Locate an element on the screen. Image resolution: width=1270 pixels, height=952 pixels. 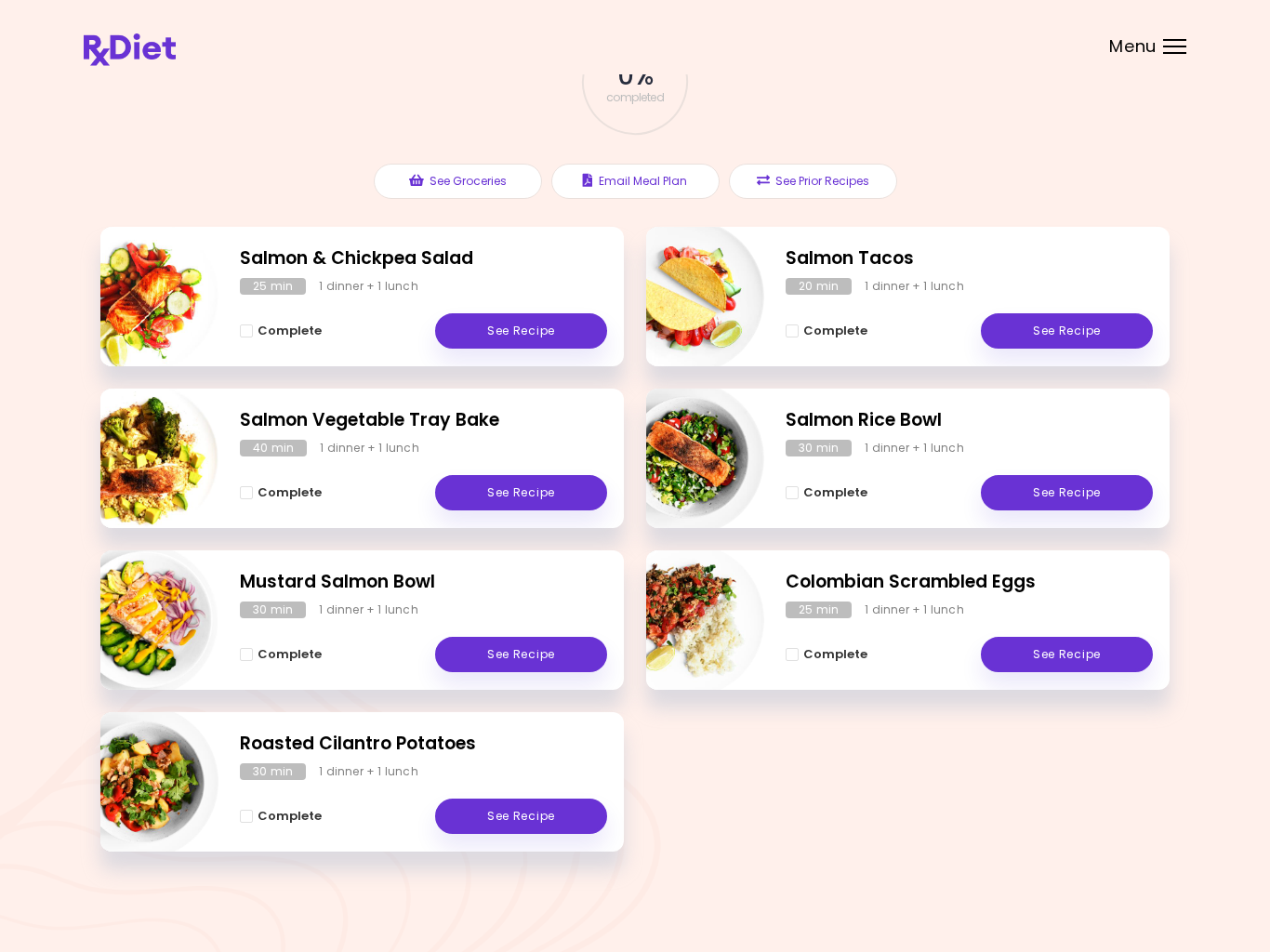
img: RxDiet is located at coordinates (129, 49).